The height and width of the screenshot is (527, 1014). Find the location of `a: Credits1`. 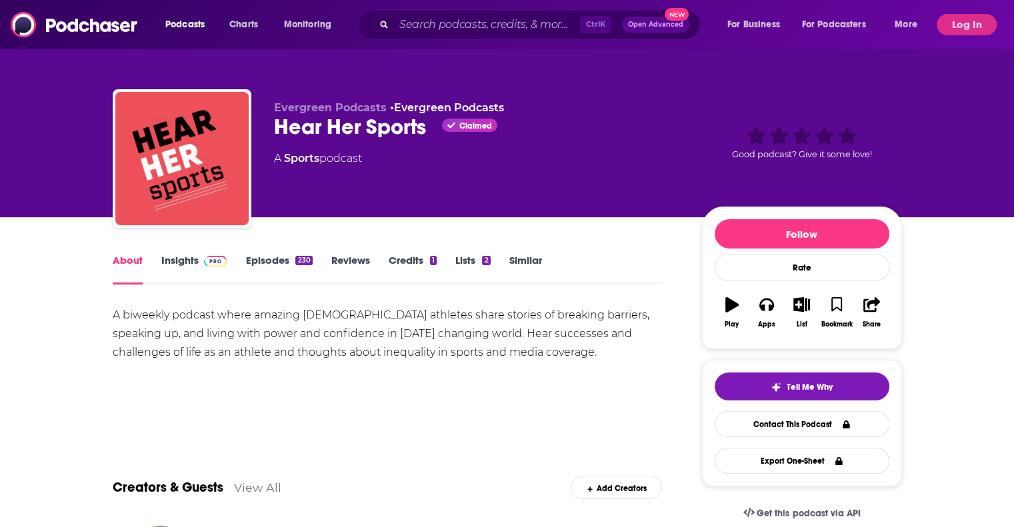

a: Credits1 is located at coordinates (413, 269).